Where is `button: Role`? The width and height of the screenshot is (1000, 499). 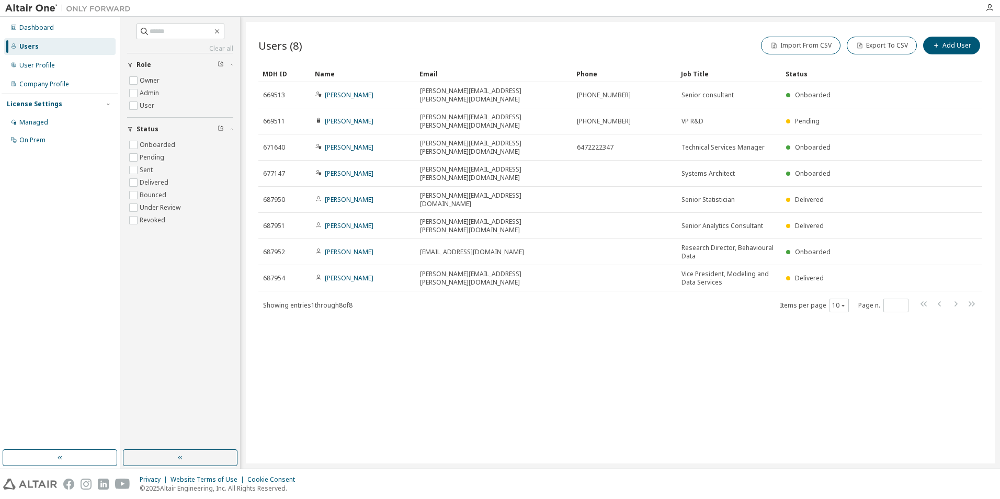 button: Role is located at coordinates (180, 65).